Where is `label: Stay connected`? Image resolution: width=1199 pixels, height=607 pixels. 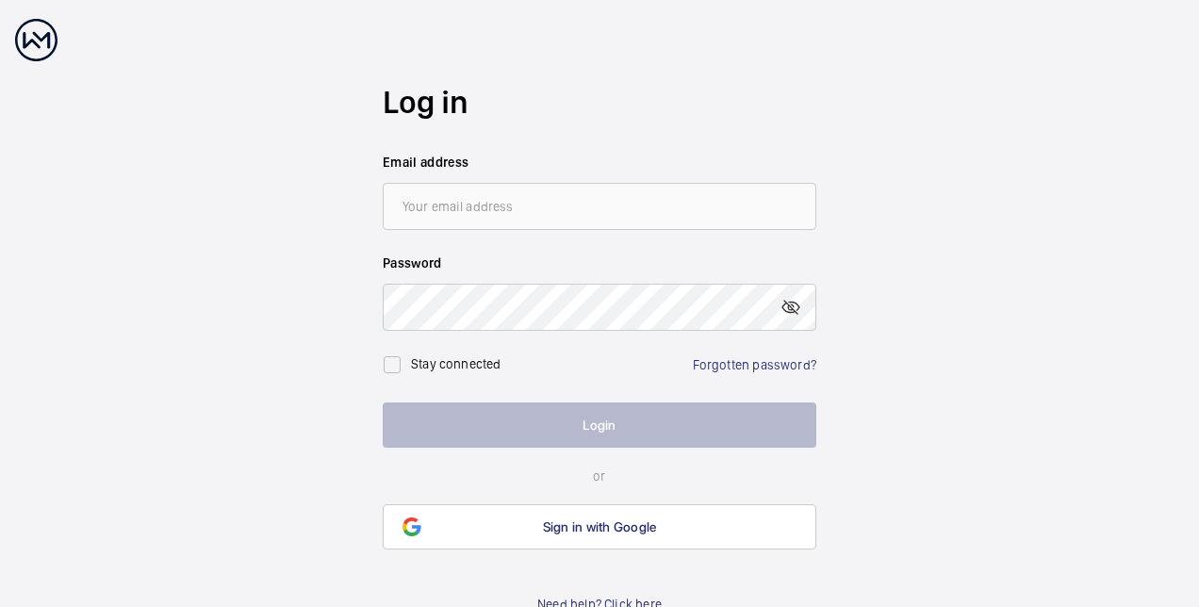
label: Stay connected is located at coordinates (456, 364).